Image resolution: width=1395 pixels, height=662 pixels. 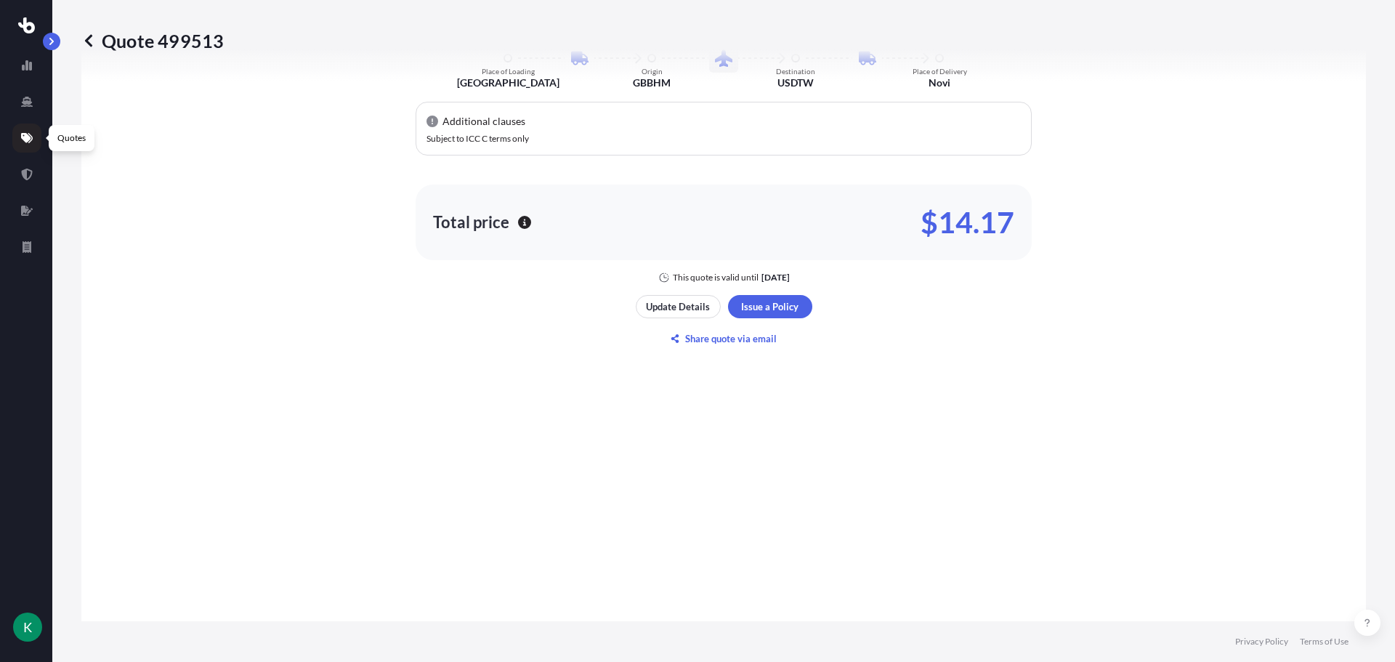 What do you see at coordinates (1324, 642) in the screenshot?
I see `p: Terms of Use` at bounding box center [1324, 642].